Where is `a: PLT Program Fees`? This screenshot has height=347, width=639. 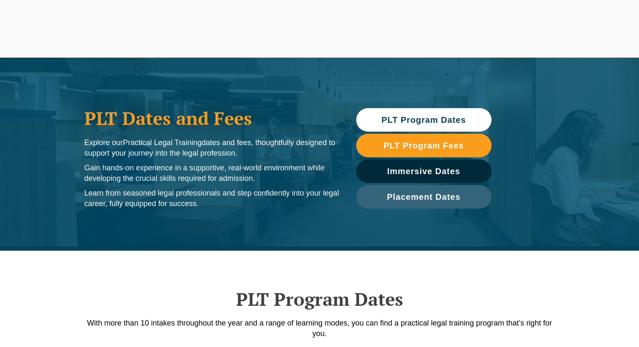
a: PLT Program Fees is located at coordinates (424, 145).